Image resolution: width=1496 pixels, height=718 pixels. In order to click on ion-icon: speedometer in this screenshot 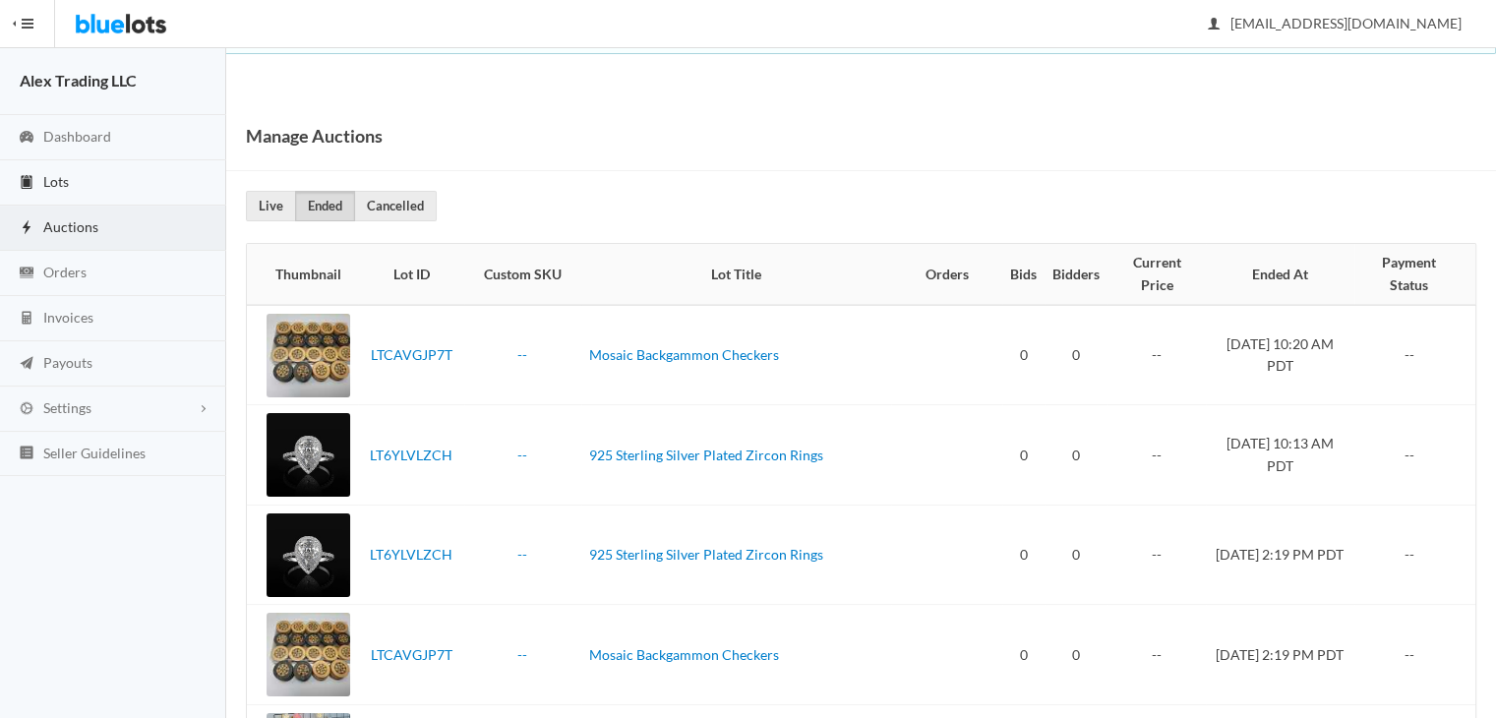, I will do `click(27, 138)`.